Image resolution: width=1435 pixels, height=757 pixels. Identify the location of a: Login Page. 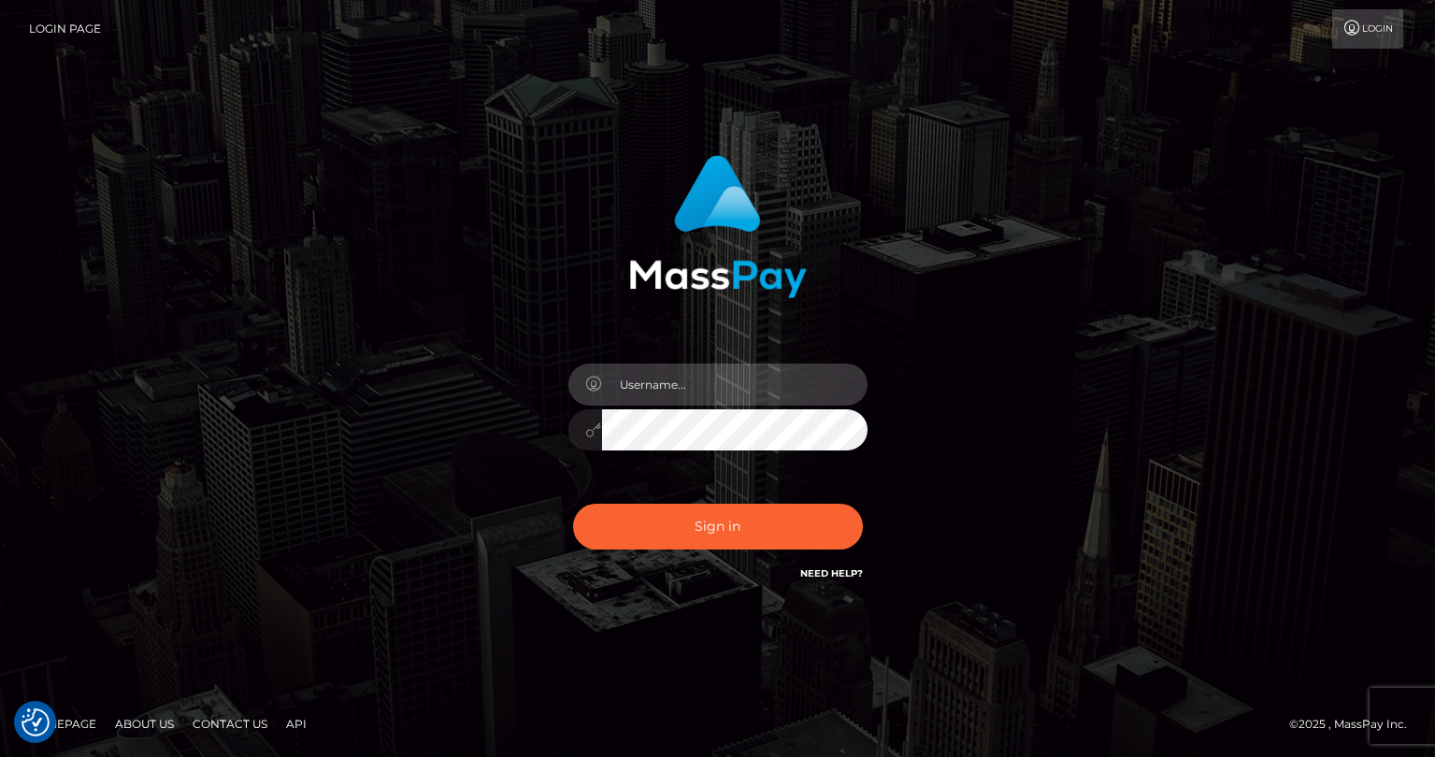
(64, 29).